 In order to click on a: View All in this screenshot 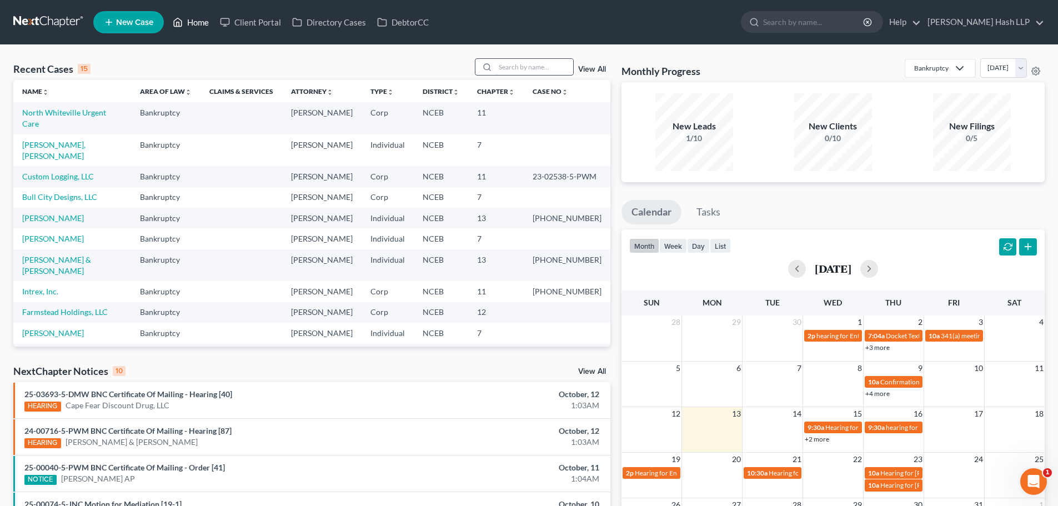, I will do `click(592, 371)`.